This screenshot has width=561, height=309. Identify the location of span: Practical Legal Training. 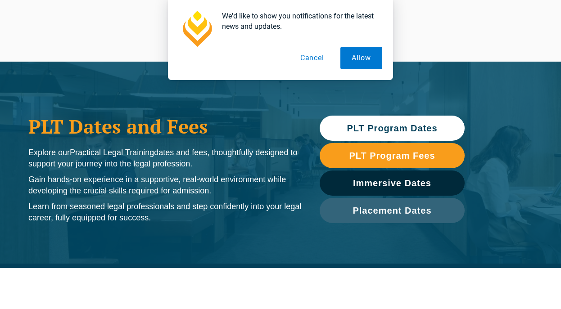
(112, 153).